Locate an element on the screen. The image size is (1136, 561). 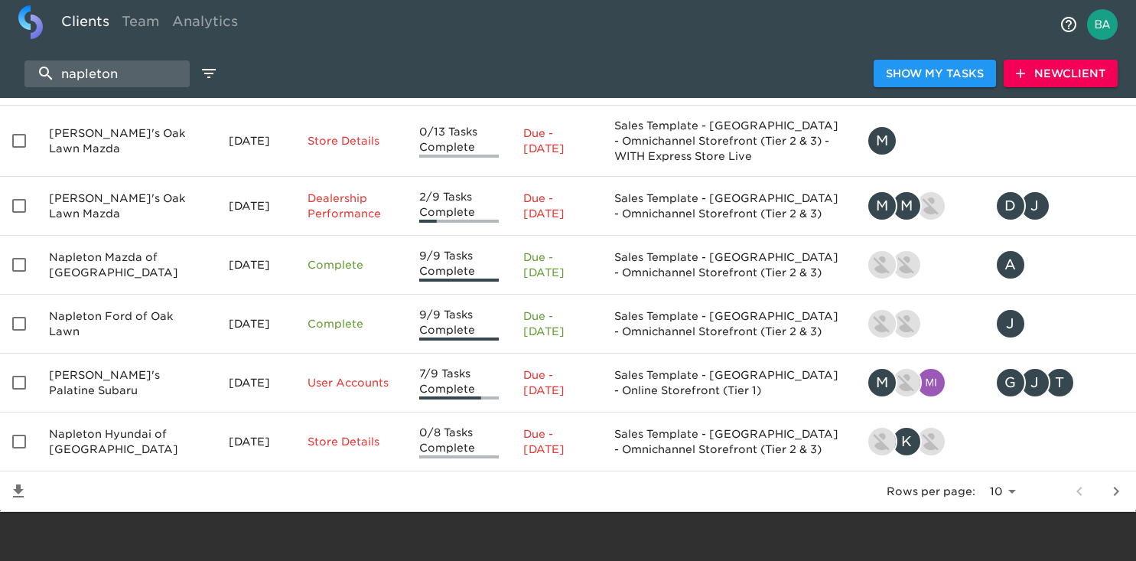
div: seth.kossin@roadster.com, kushal.chinthaparthi@cdk.com, austin@roadster.com is located at coordinates (919, 441).